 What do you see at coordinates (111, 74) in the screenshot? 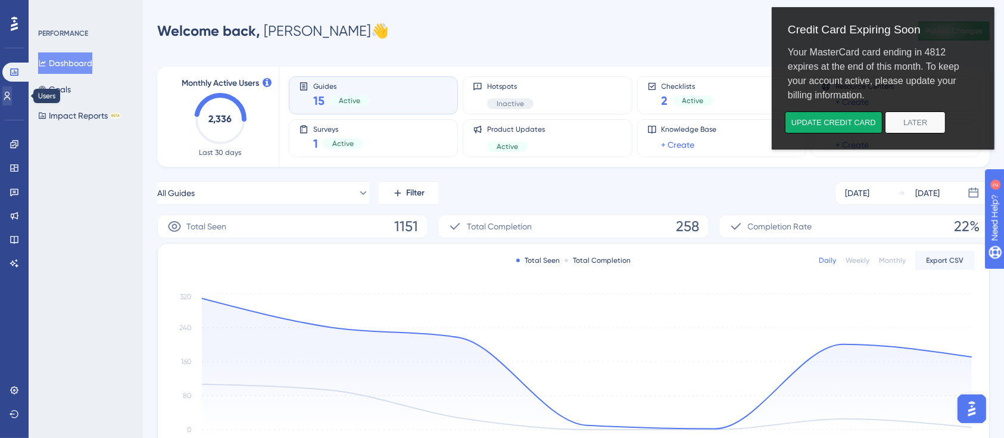
I see `div: Your MasterCard card ending in 4812 expires at the end of this month. To keep your account active...` at bounding box center [111, 74].